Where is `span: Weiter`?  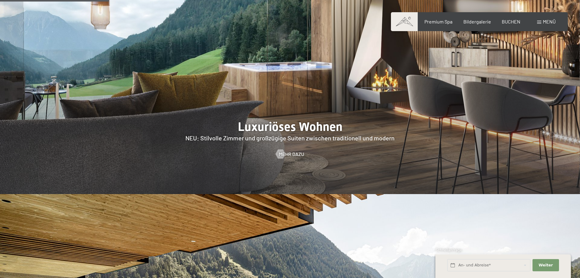 span: Weiter is located at coordinates (546, 265).